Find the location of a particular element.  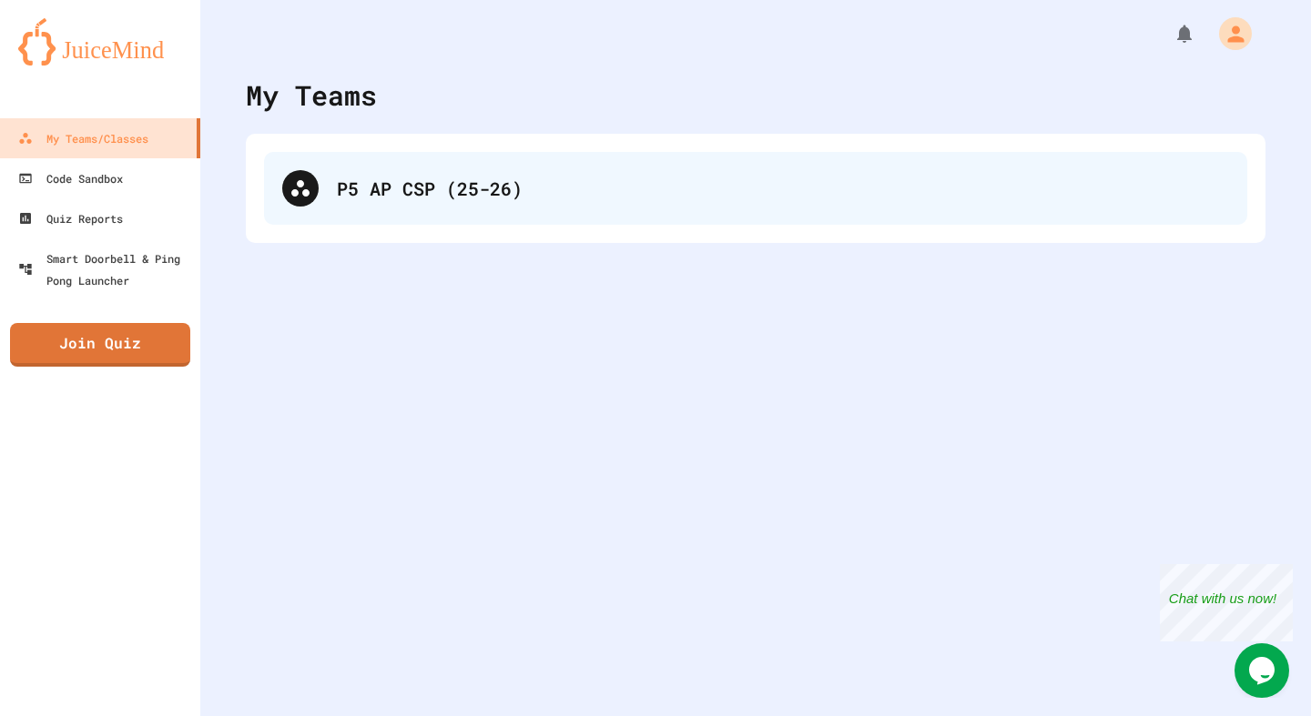

img: logo-orange.svg is located at coordinates (100, 42).